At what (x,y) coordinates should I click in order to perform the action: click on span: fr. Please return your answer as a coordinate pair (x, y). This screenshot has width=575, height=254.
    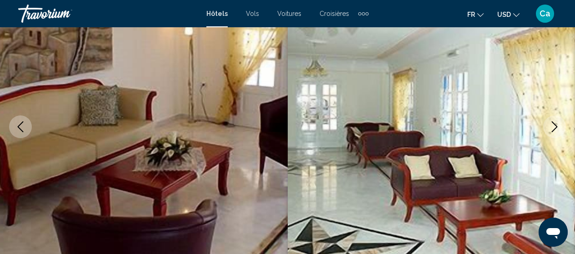
    Looking at the image, I should click on (471, 15).